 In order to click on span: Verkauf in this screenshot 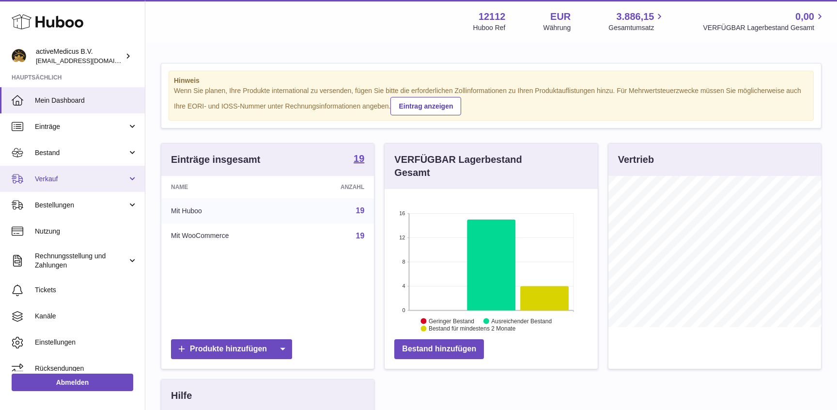, I will do `click(81, 179)`.